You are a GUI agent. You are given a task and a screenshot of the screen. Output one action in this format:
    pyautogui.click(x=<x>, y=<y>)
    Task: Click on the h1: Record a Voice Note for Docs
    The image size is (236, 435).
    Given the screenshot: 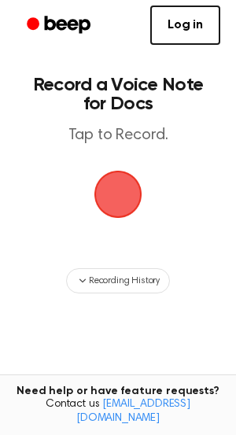 What is the action you would take?
    pyautogui.click(x=118, y=94)
    